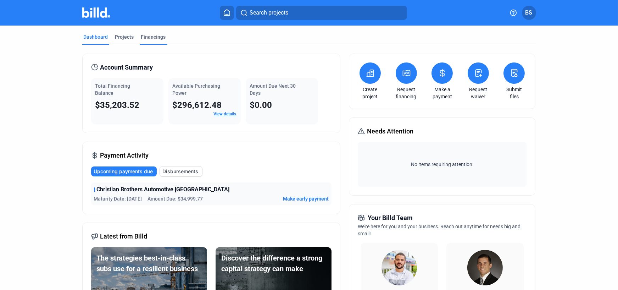 This screenshot has height=290, width=618. I want to click on span: Amount Due Next 30 Days, so click(273, 89).